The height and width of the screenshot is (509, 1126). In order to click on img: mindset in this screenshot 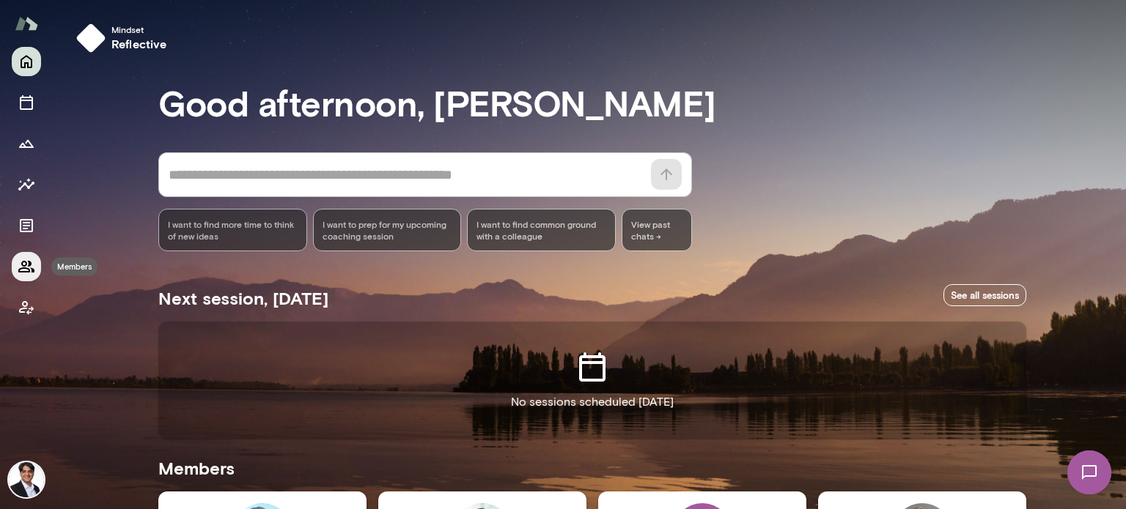, I will do `click(91, 38)`.